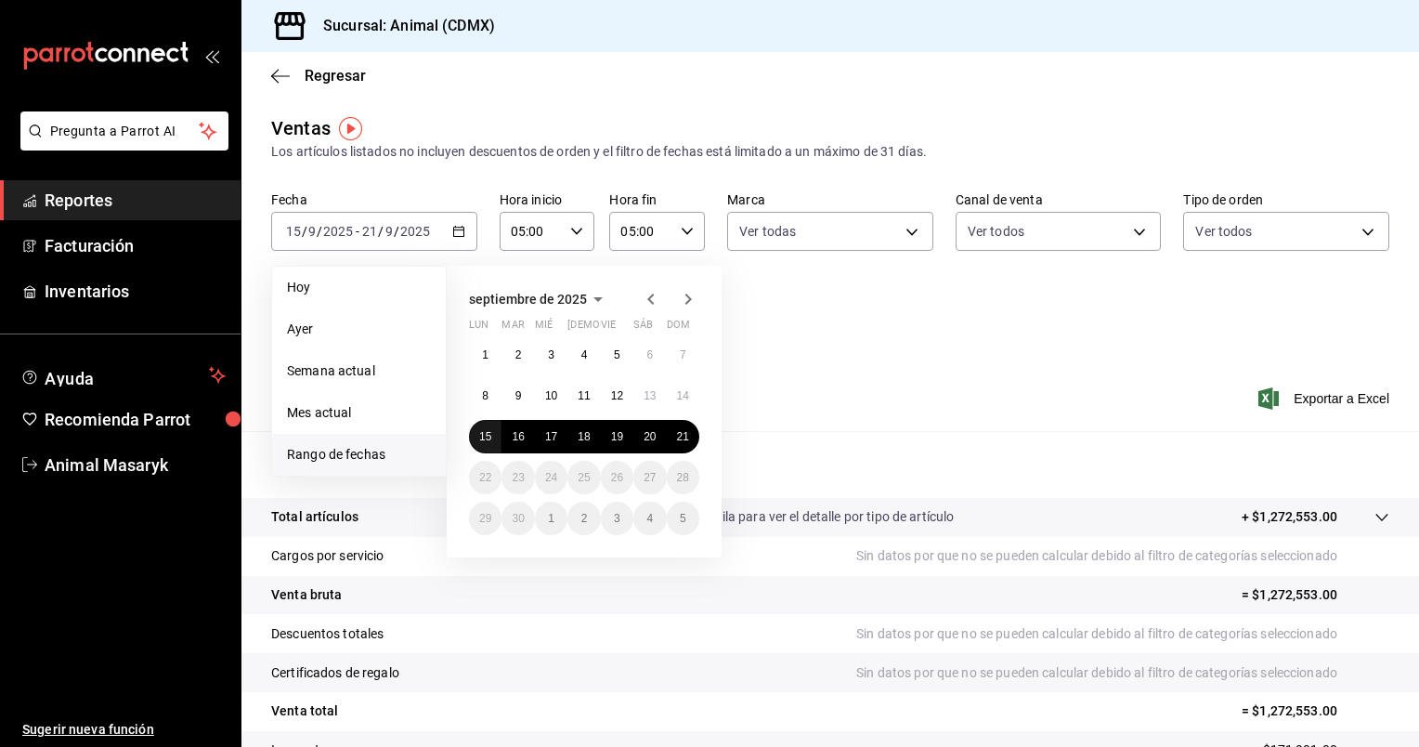  I want to click on button: Tooltip marker, so click(350, 128).